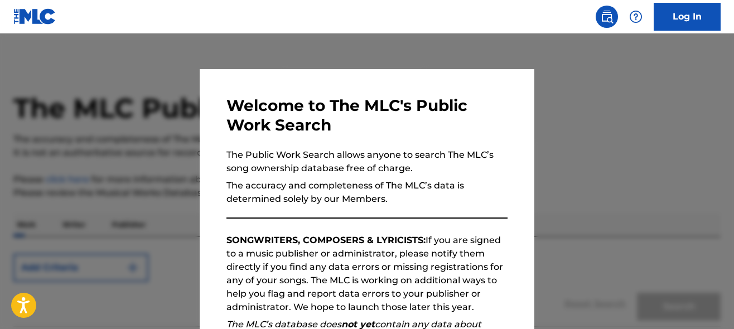 The width and height of the screenshot is (734, 329). Describe the element at coordinates (607, 17) in the screenshot. I see `a: Public Search` at that location.